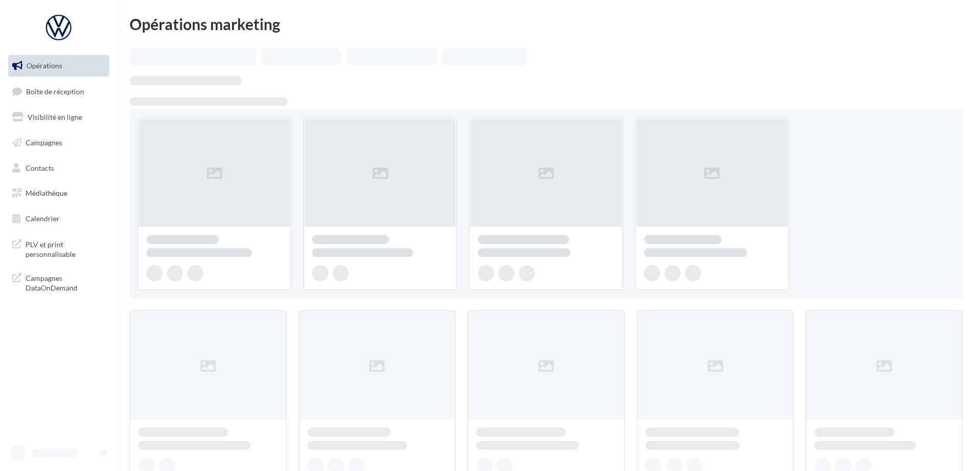  I want to click on a: Visibilité en ligne, so click(59, 117).